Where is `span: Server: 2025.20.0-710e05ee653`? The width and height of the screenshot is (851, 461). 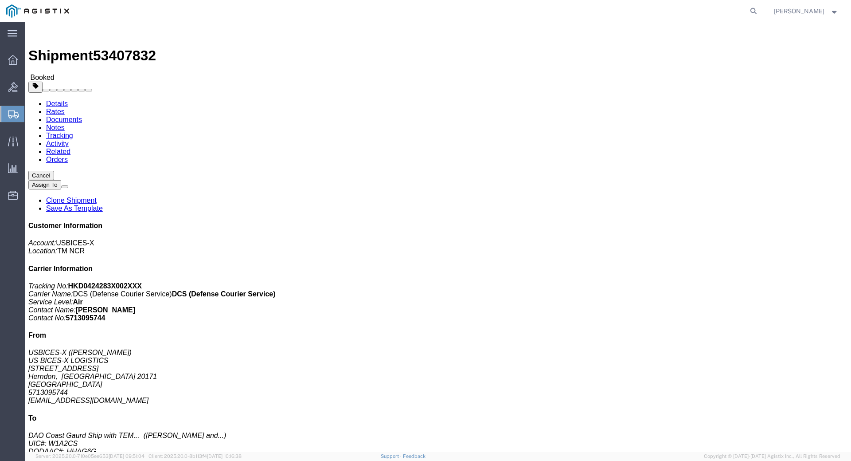 span: Server: 2025.20.0-710e05ee653 is located at coordinates (90, 456).